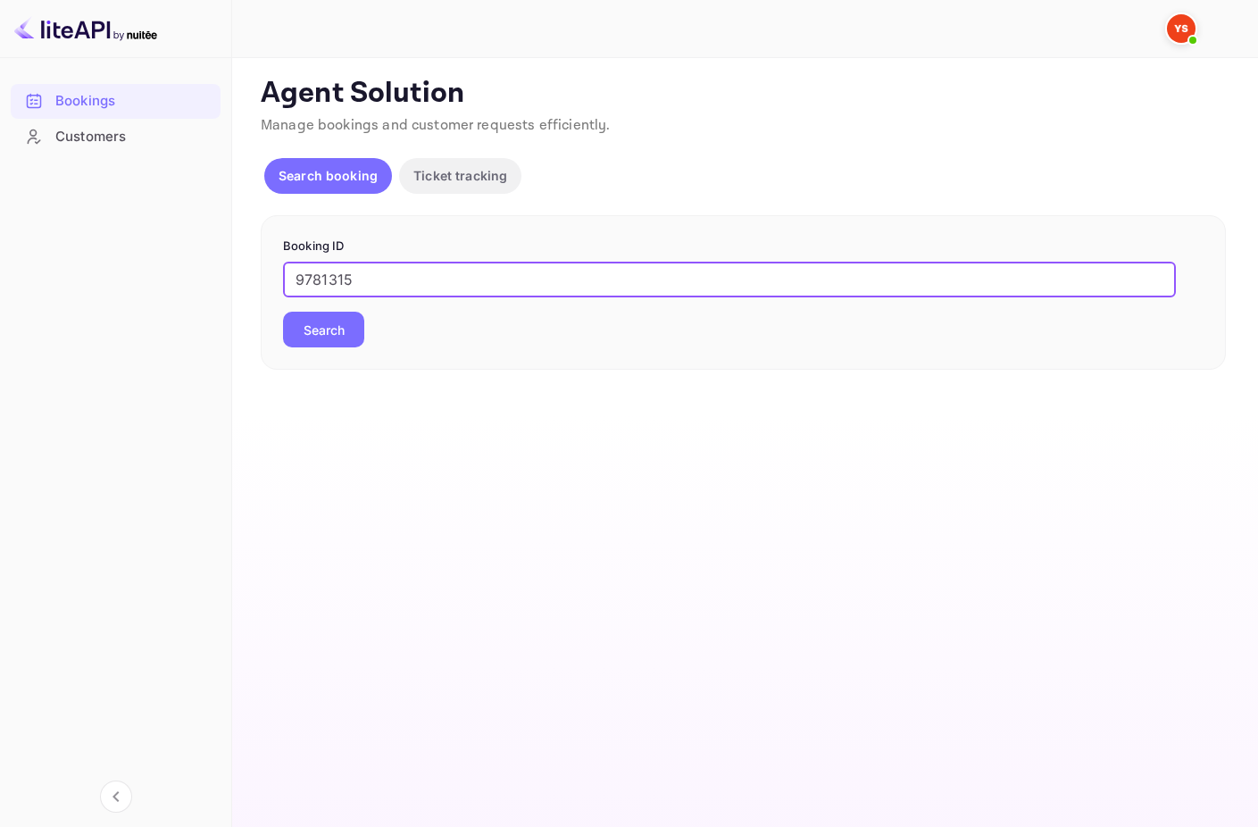  I want to click on a: Bookings, so click(115, 100).